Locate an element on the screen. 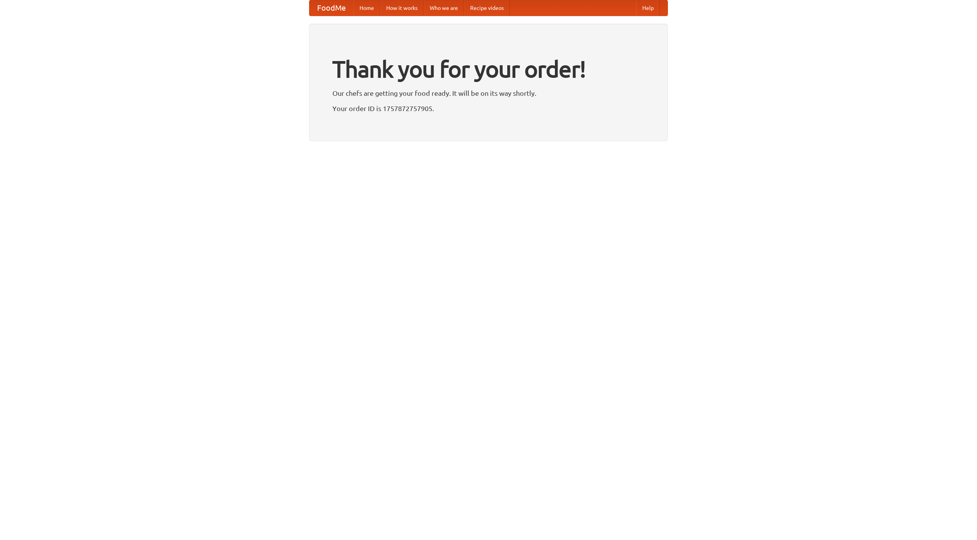  p: Your order ID is 1757872757905. is located at coordinates (488, 108).